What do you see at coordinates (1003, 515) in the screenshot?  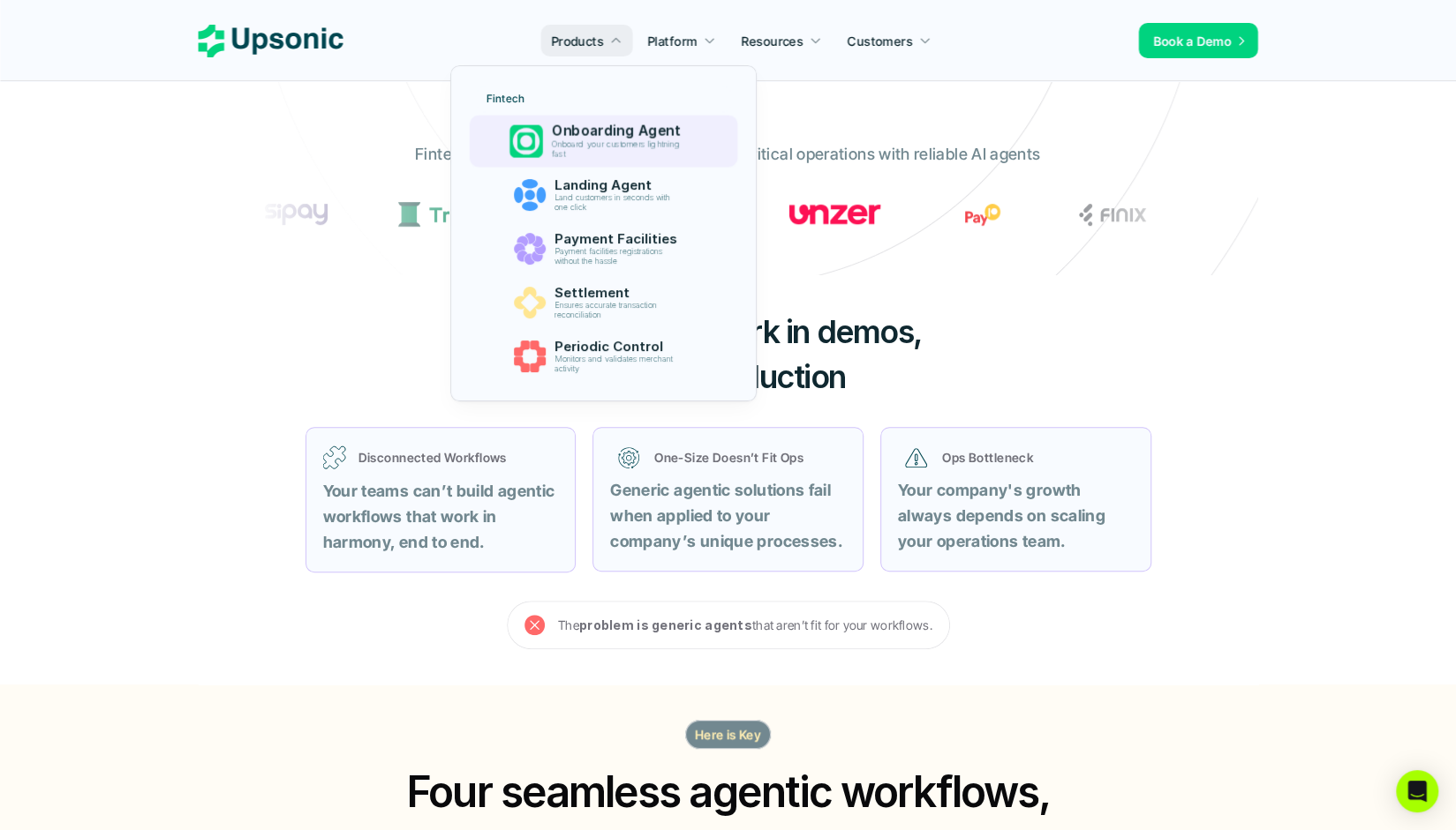 I see `strong: Your company's growth always depends on scaling your operations team.` at bounding box center [1003, 515].